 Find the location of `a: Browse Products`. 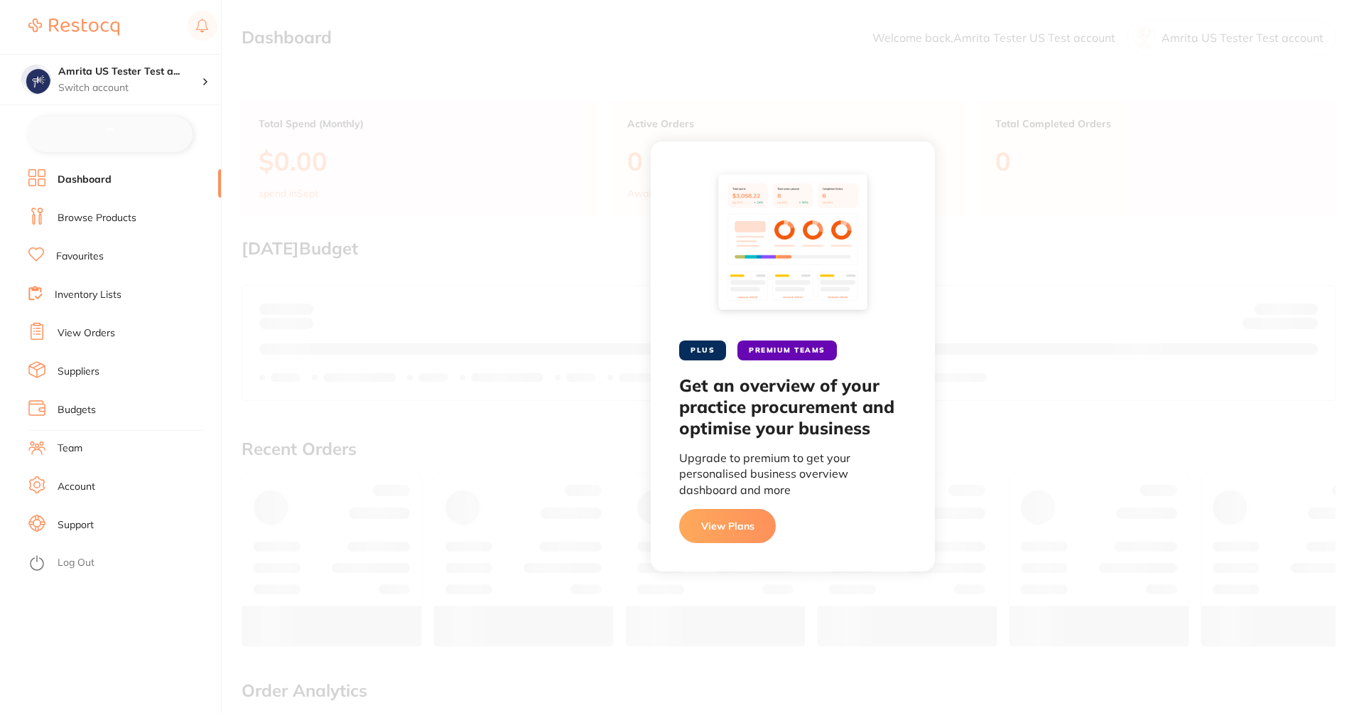

a: Browse Products is located at coordinates (97, 218).